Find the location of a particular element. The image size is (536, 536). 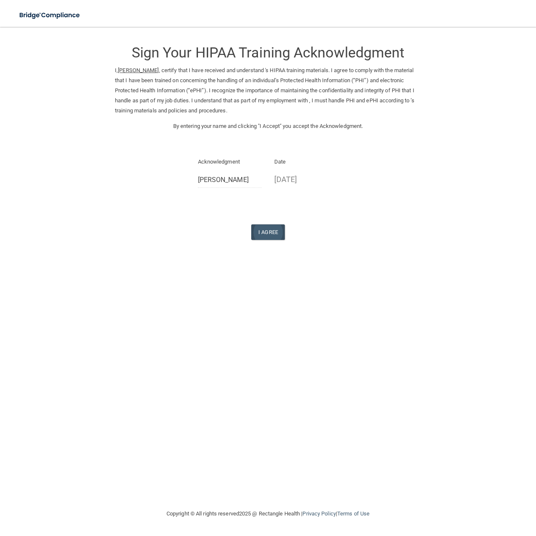

a: Privacy Policy is located at coordinates (319, 513).